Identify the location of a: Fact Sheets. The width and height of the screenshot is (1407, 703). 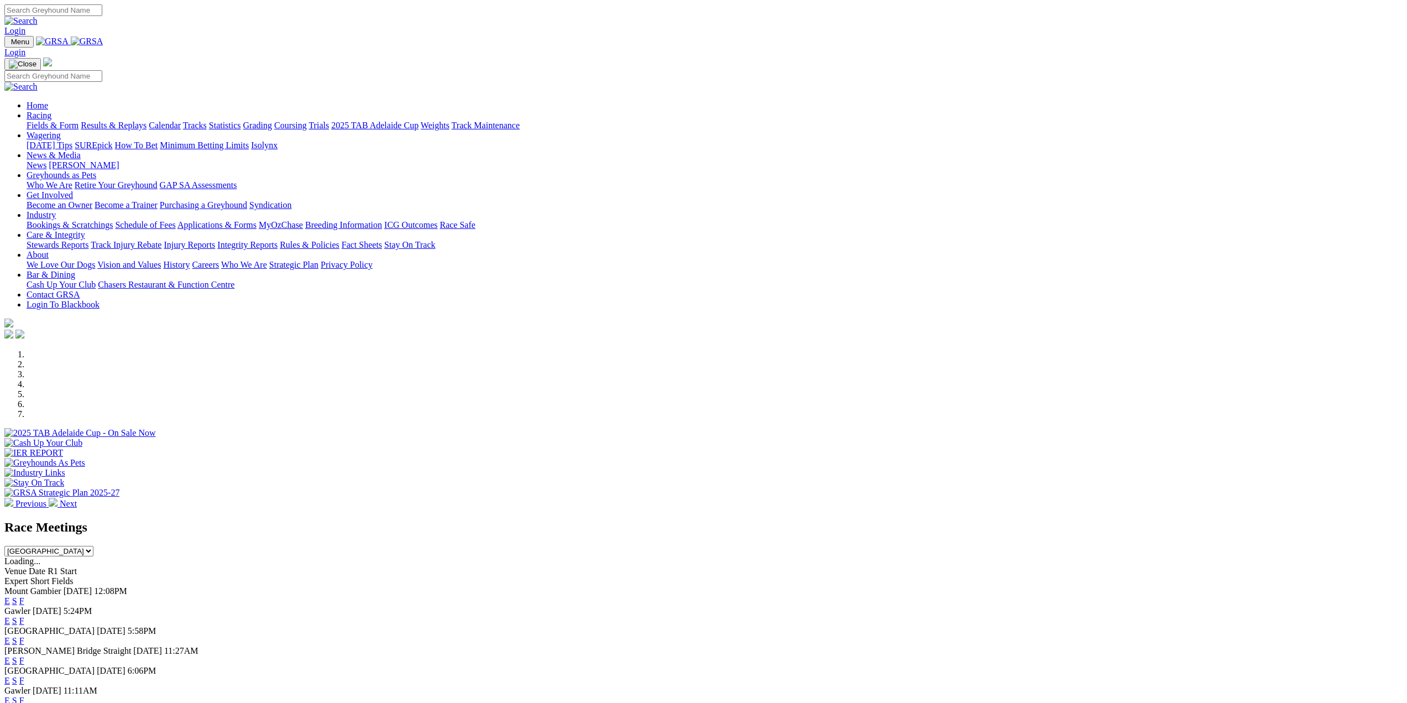
(361, 244).